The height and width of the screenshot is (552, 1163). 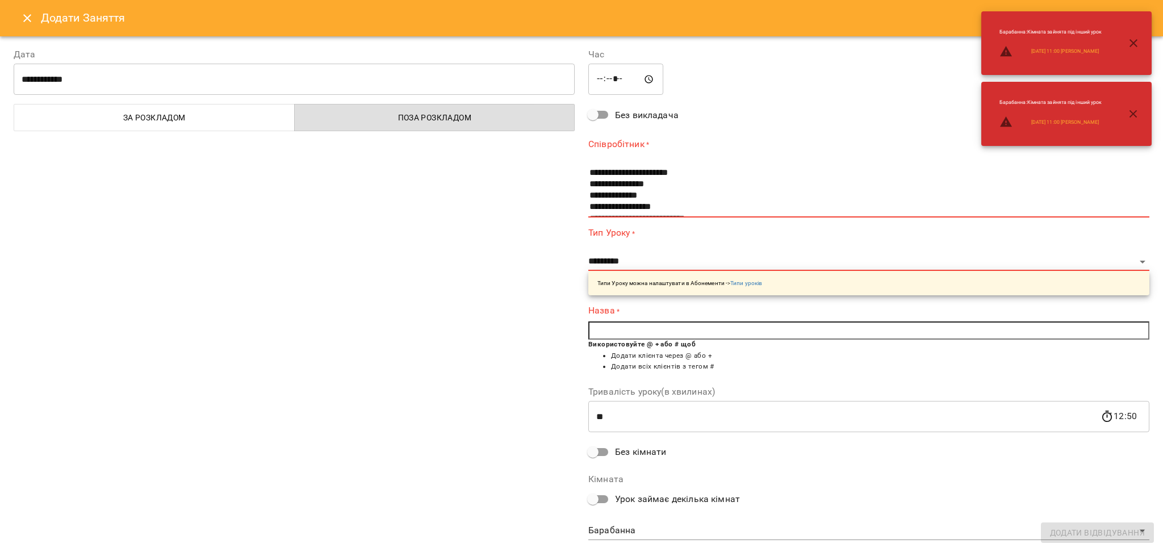 I want to click on button: Close, so click(x=27, y=18).